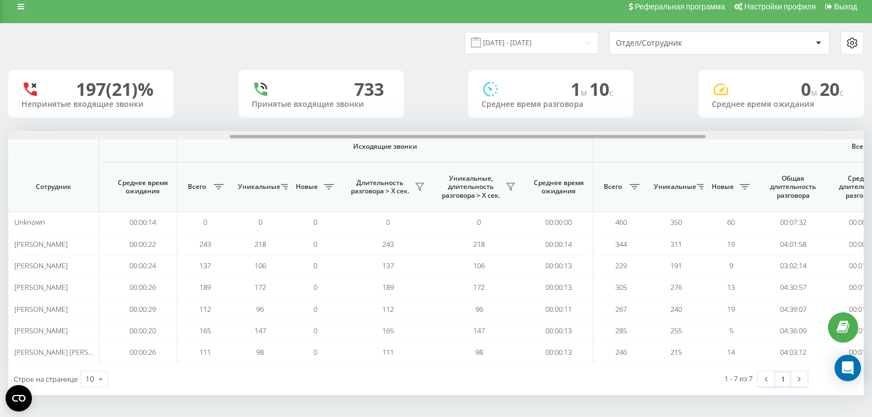 The width and height of the screenshot is (872, 417). I want to click on div: Принятые входящие звонки, so click(321, 104).